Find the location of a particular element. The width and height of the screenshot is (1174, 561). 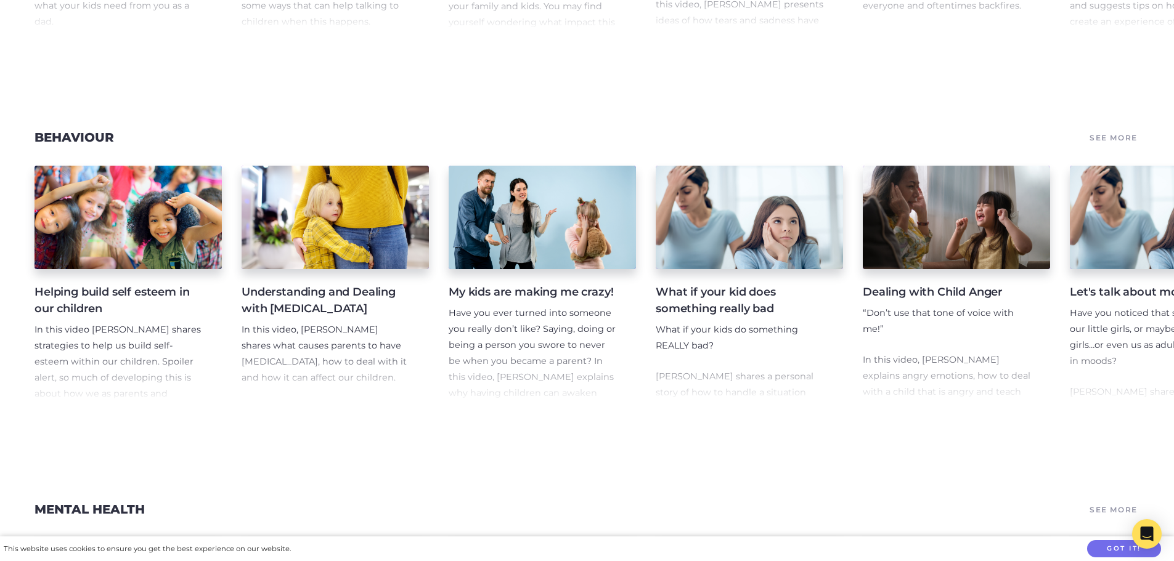

div: This website uses cookies to ensure you get the best experience on our website. is located at coordinates (147, 549).